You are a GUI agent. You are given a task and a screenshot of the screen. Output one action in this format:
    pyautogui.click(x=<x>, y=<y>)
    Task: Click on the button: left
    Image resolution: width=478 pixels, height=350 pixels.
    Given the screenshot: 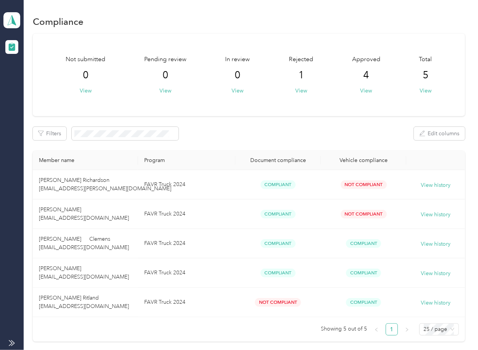 What is the action you would take?
    pyautogui.click(x=377, y=329)
    